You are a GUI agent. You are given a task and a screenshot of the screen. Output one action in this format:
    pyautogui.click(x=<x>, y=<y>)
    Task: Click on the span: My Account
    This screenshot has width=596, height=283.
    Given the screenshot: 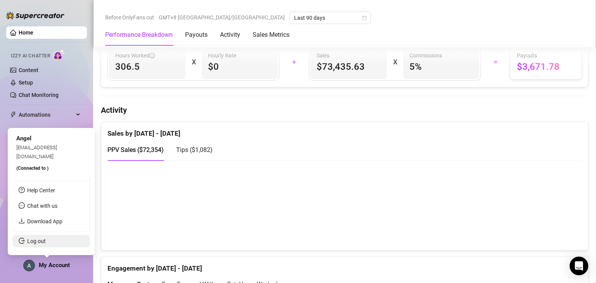 What is the action you would take?
    pyautogui.click(x=54, y=265)
    